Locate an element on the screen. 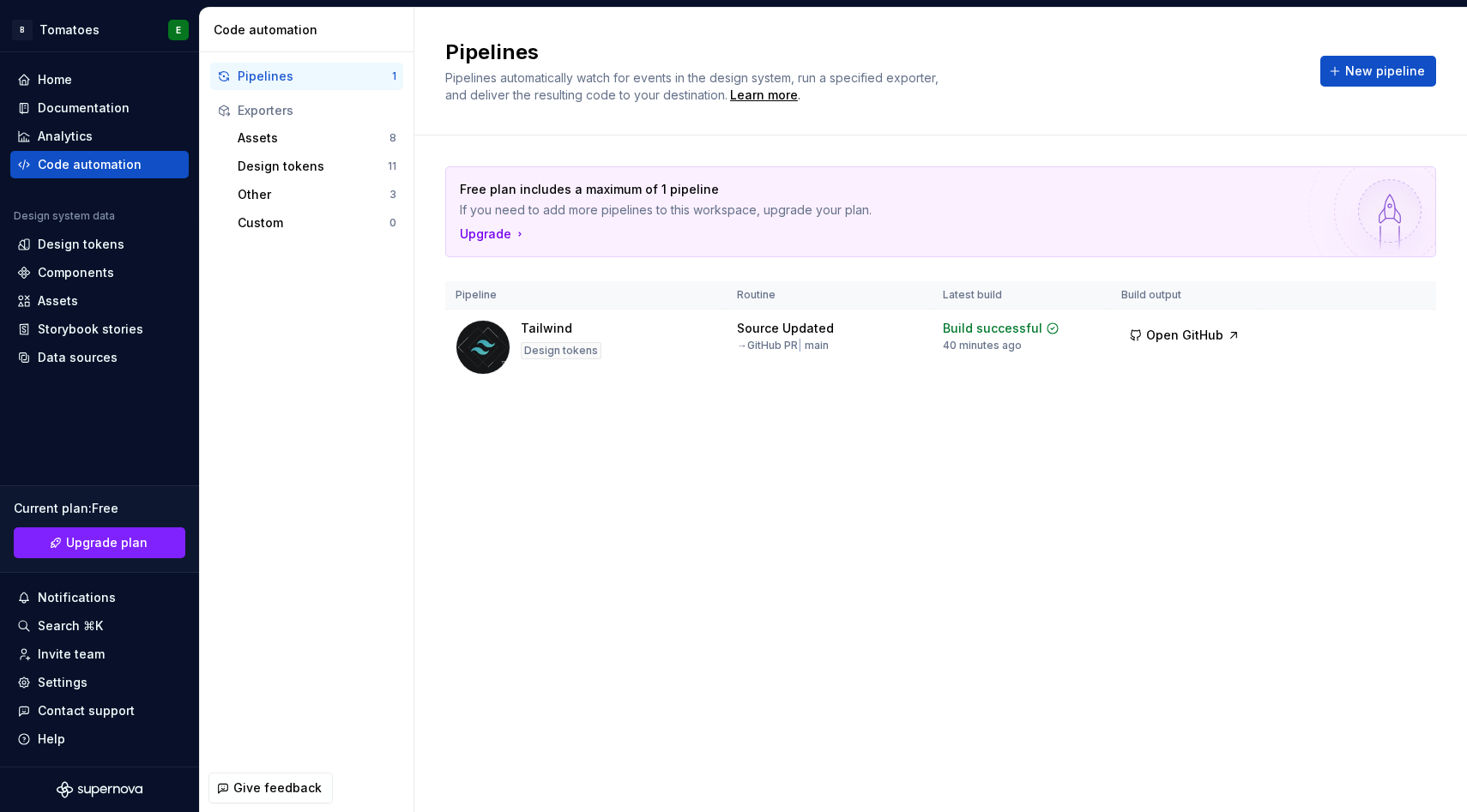  a: Learn more is located at coordinates (763, 95).